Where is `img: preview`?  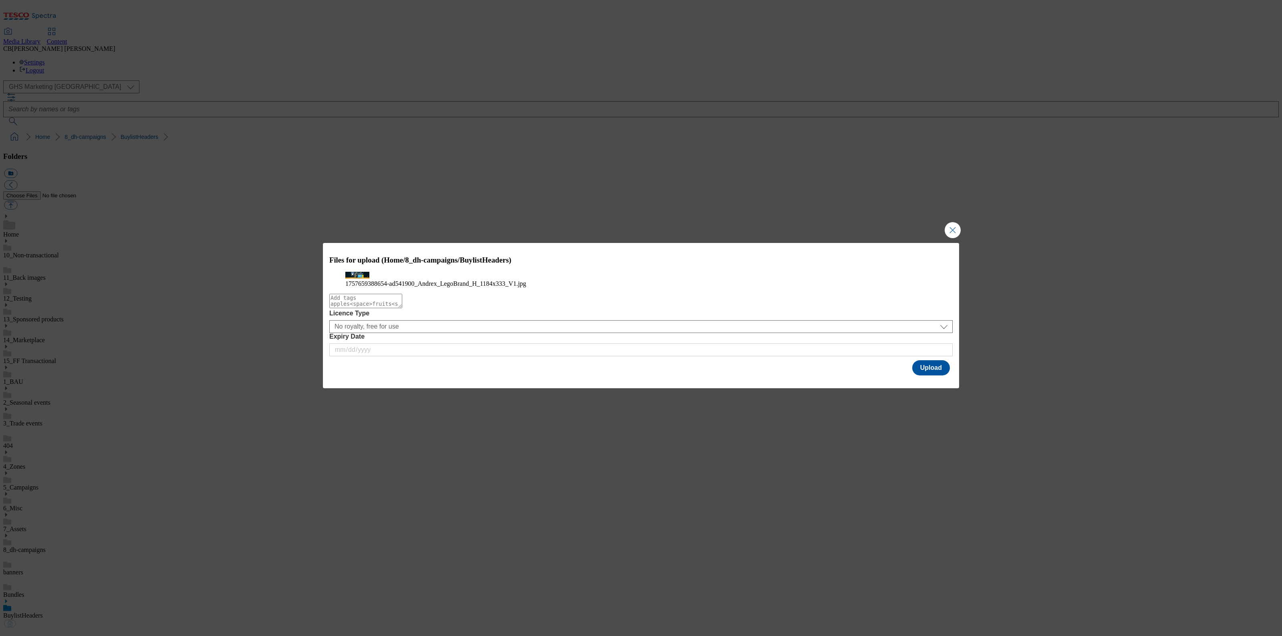 img: preview is located at coordinates (357, 275).